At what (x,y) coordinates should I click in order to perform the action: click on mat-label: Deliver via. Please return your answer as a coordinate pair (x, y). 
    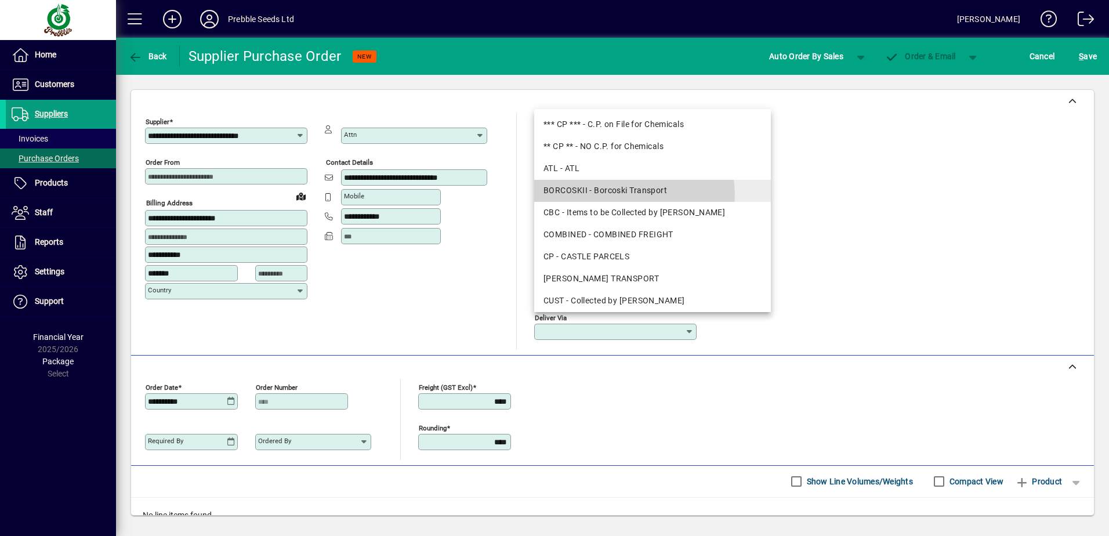
    Looking at the image, I should click on (551, 317).